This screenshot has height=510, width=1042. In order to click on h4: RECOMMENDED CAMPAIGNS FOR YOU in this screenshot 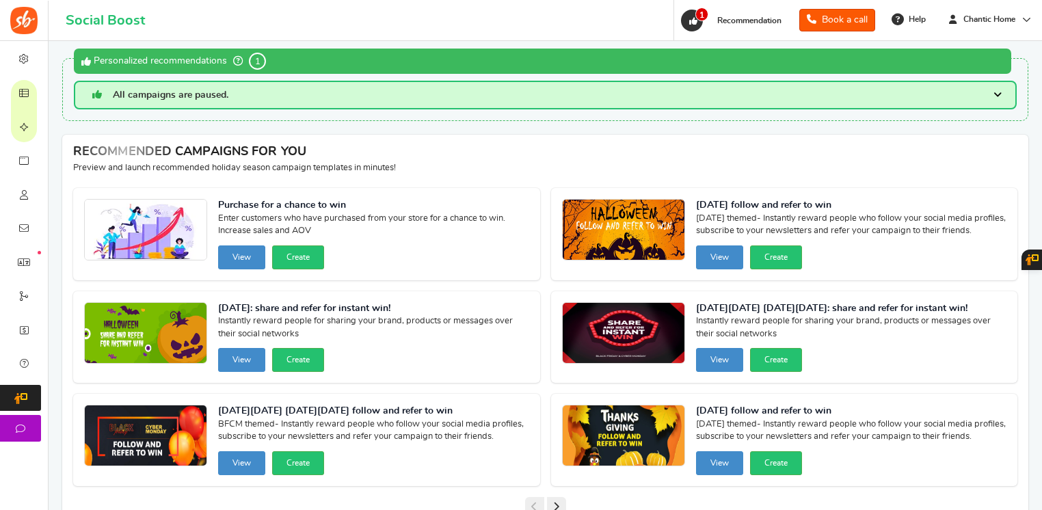, I will do `click(545, 152)`.